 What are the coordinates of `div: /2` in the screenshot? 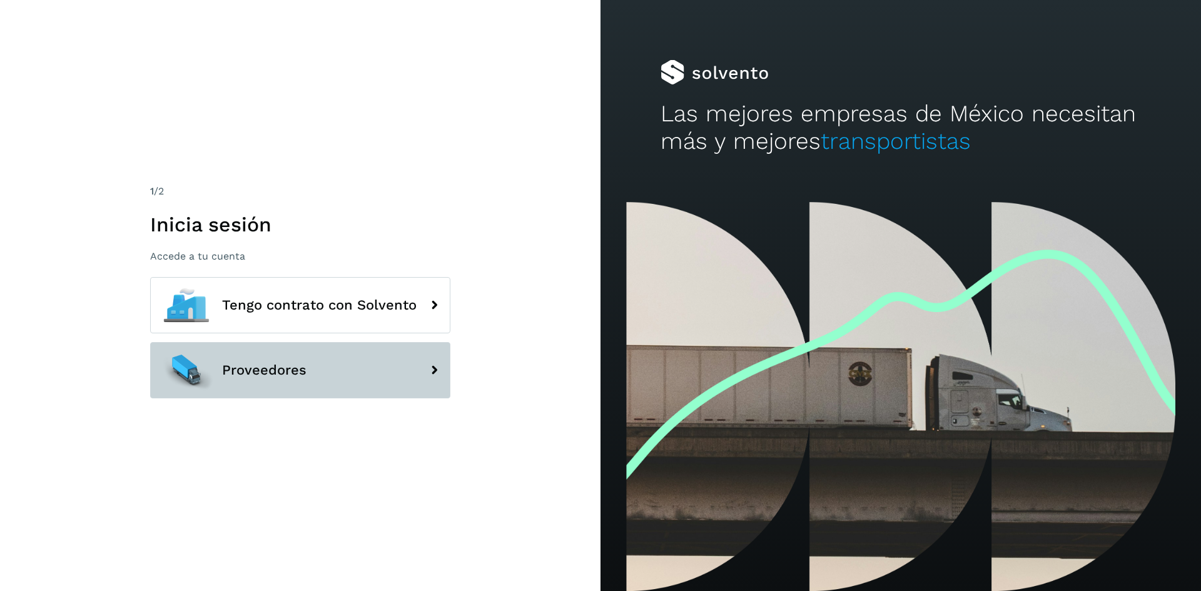 It's located at (300, 191).